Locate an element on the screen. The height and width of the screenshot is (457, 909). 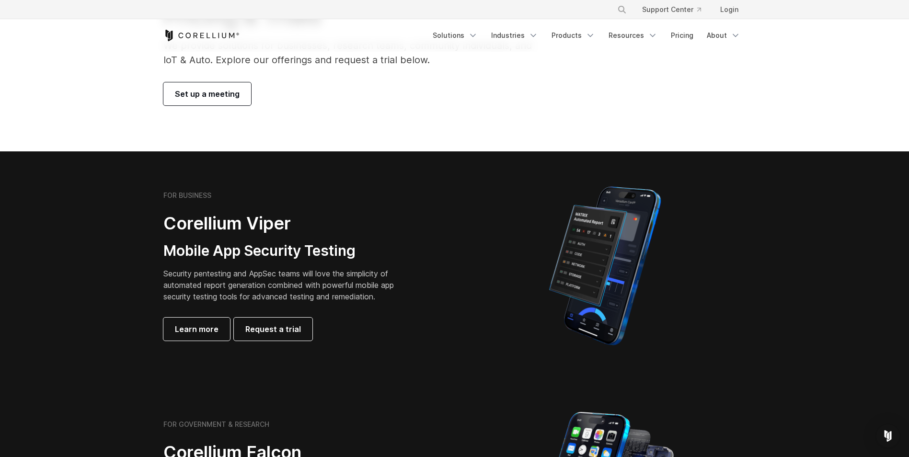
a: Solutions is located at coordinates (455, 35).